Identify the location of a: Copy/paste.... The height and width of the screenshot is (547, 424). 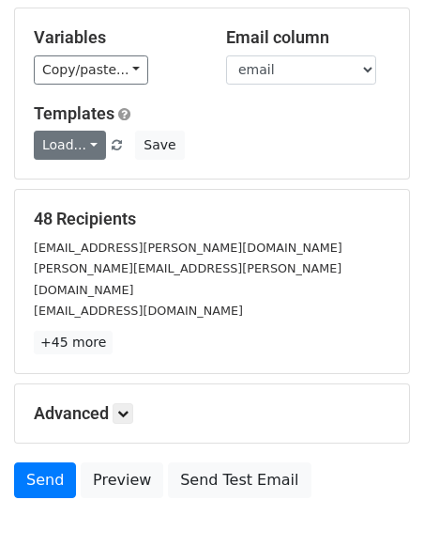
(91, 69).